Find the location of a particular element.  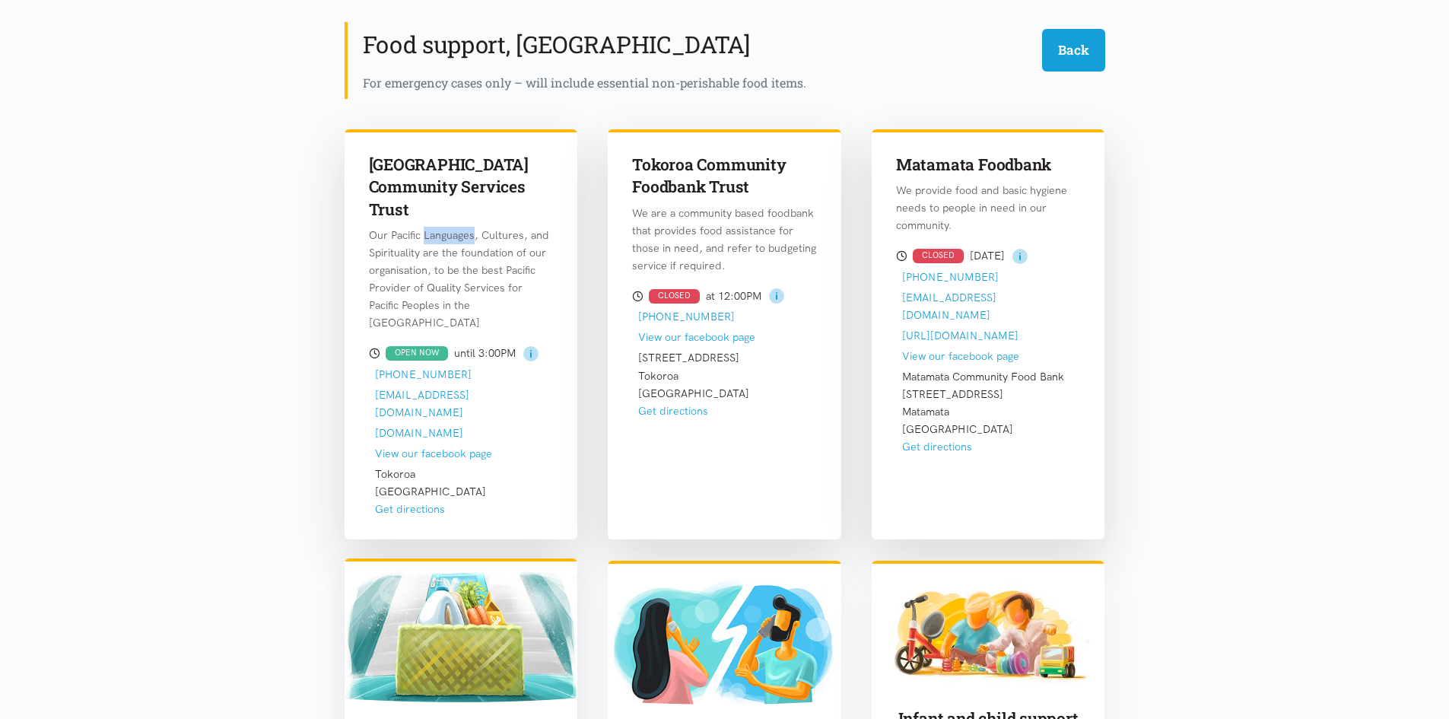

p: Our Pacific Languages, Cultures, and Spirituality are the foundation of our organisation, to be t... is located at coordinates (461, 279).